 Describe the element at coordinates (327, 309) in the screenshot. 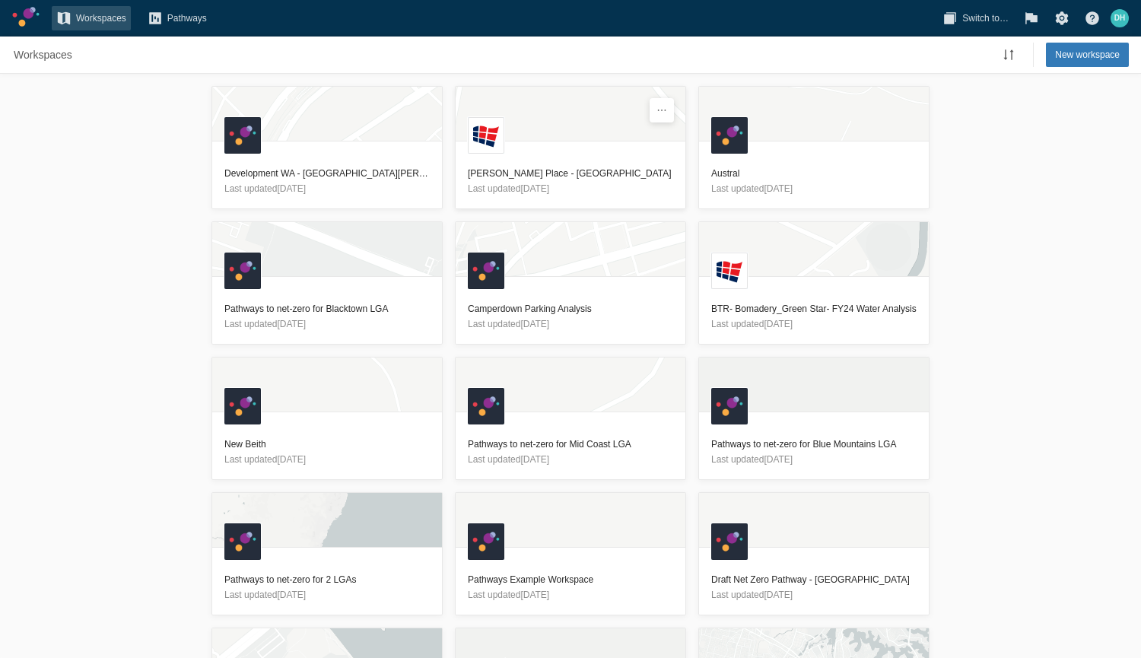

I see `h3: Pathways to net-zero for Blacktown LGA` at that location.